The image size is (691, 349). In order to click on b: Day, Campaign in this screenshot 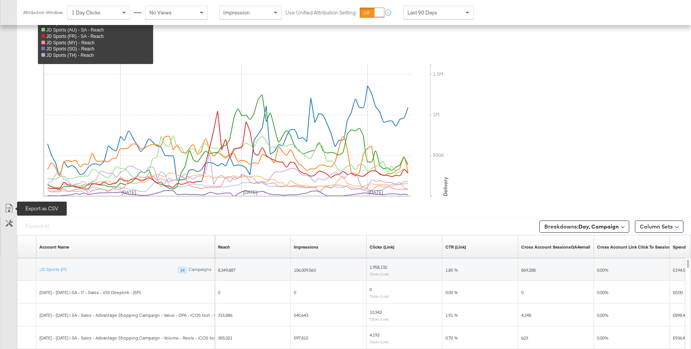, I will do `click(598, 227)`.